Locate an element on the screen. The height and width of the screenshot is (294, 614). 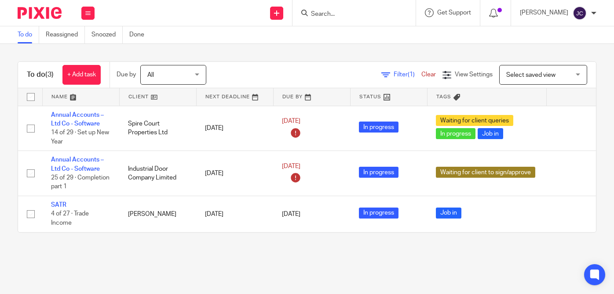
img: Pixie is located at coordinates (40, 13).